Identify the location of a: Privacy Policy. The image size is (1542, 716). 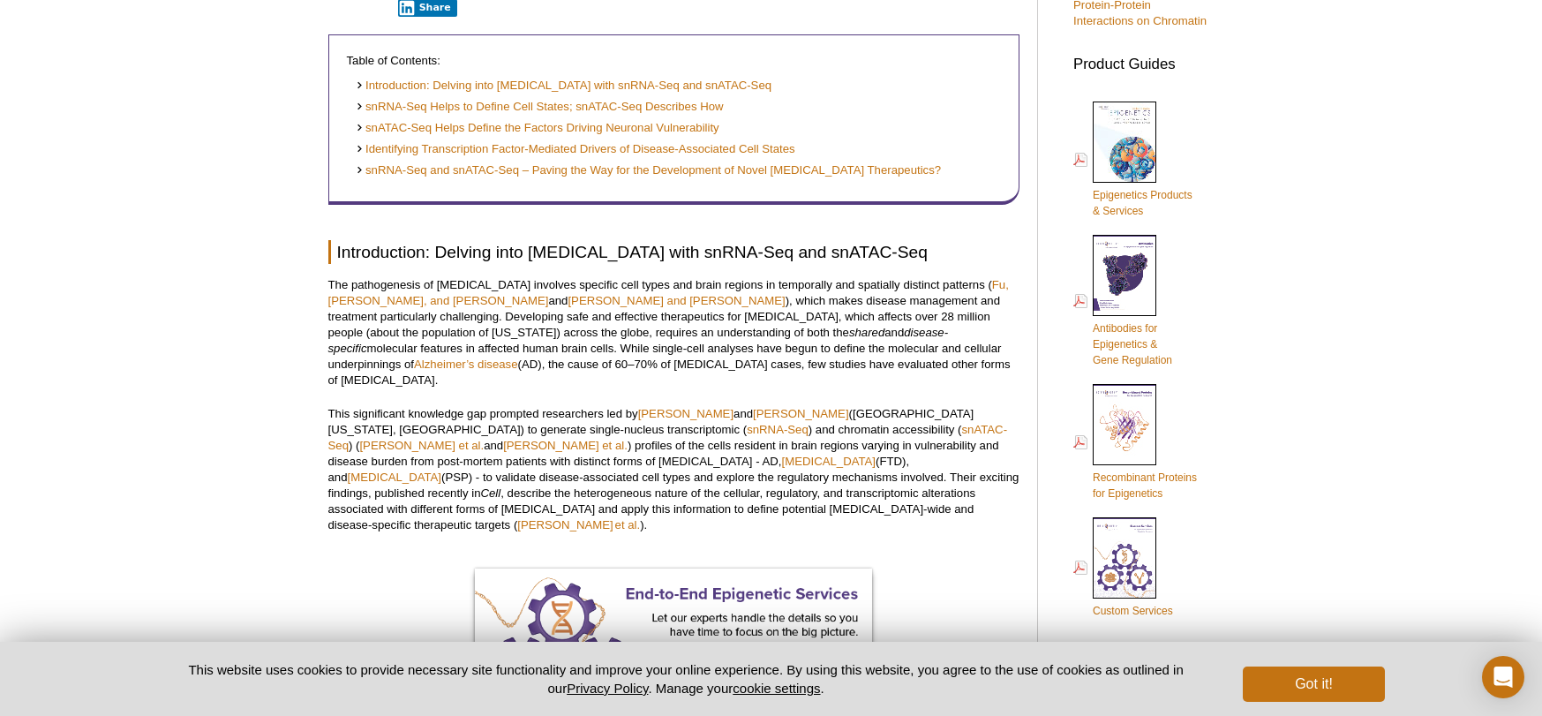
(607, 688).